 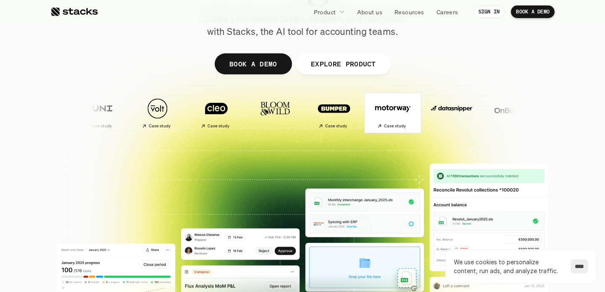 I want to click on a: Resources, so click(x=409, y=12).